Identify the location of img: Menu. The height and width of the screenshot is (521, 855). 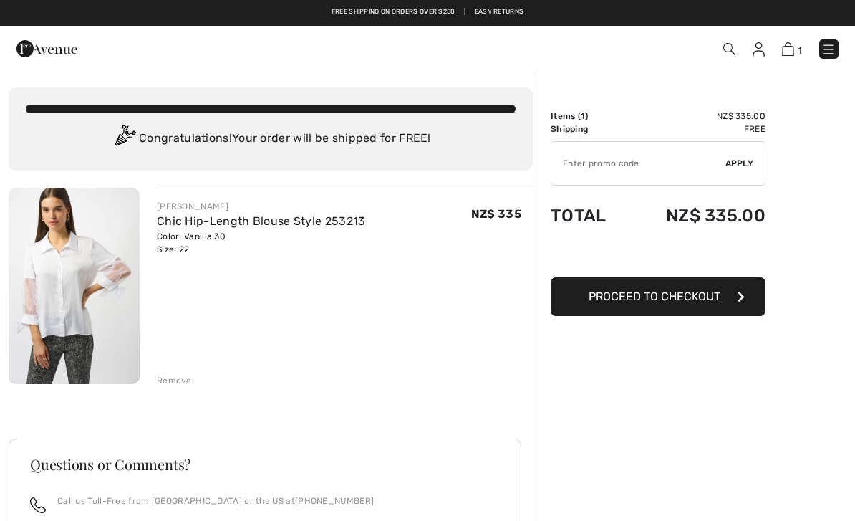
(829, 49).